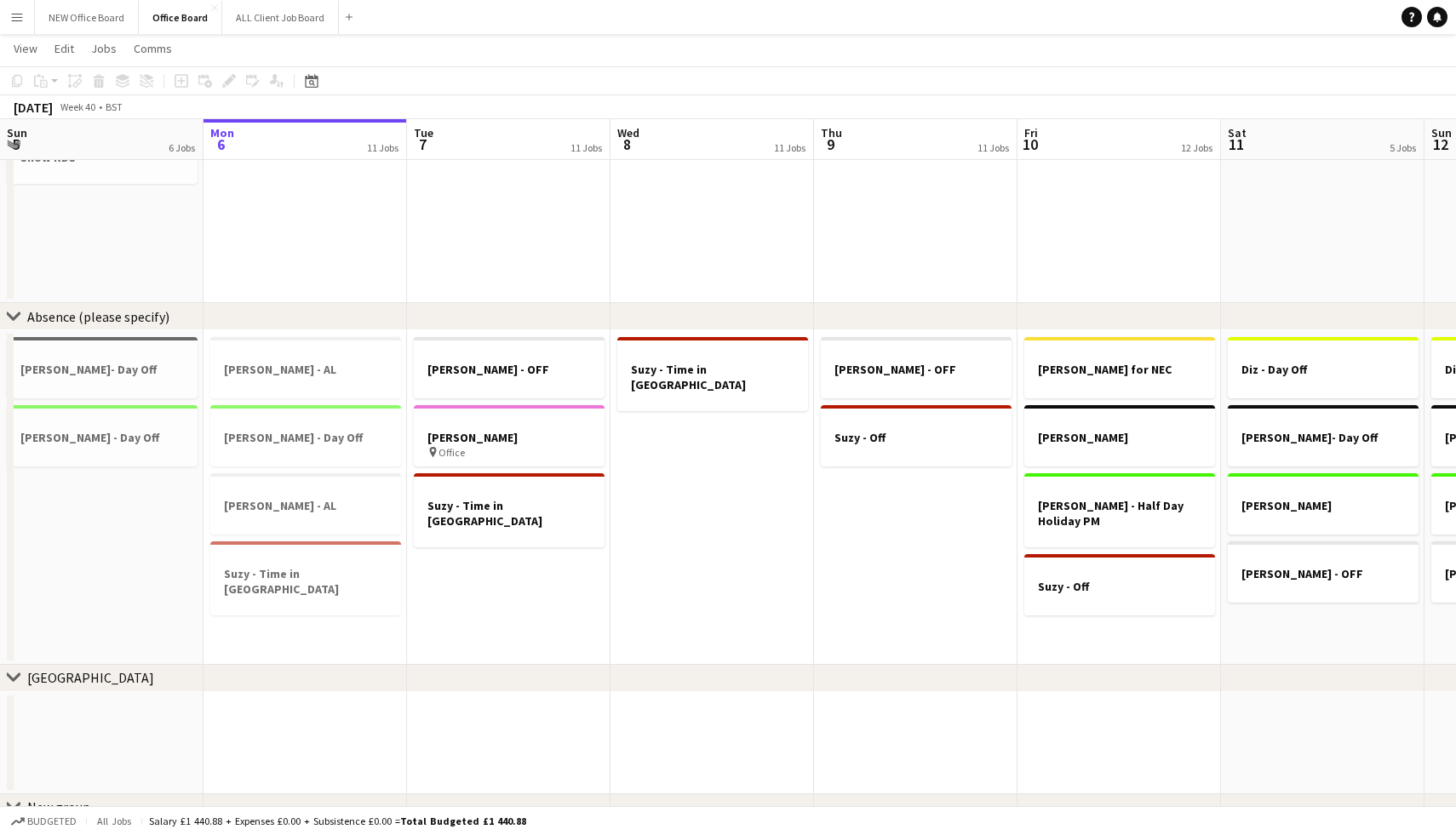 The image size is (1456, 835). What do you see at coordinates (78, 107) in the screenshot?
I see `span: Week 40` at bounding box center [78, 107].